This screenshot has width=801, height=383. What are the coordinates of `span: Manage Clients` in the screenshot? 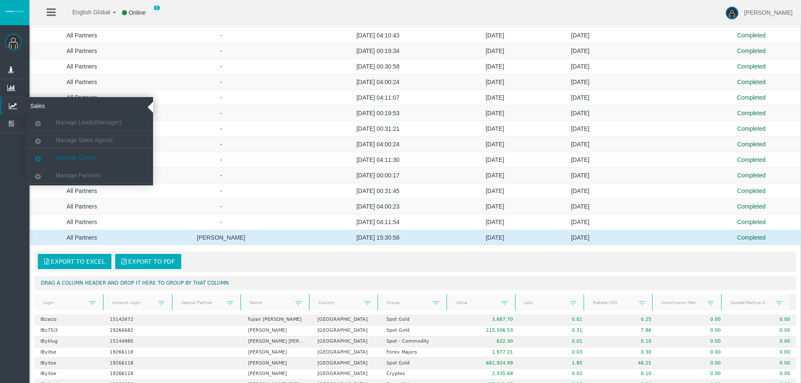 It's located at (76, 158).